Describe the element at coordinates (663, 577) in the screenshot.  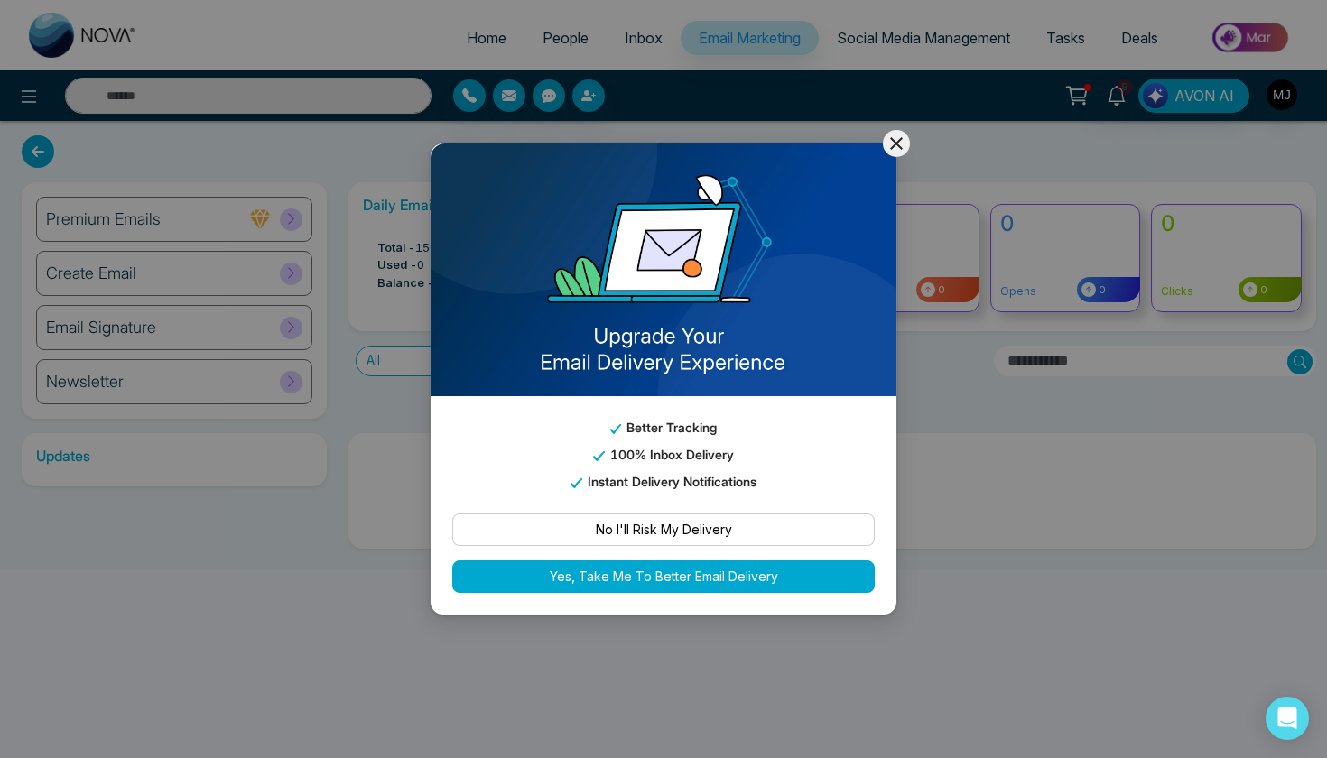
I see `button: Yes, Take Me To Better Email Delivery` at that location.